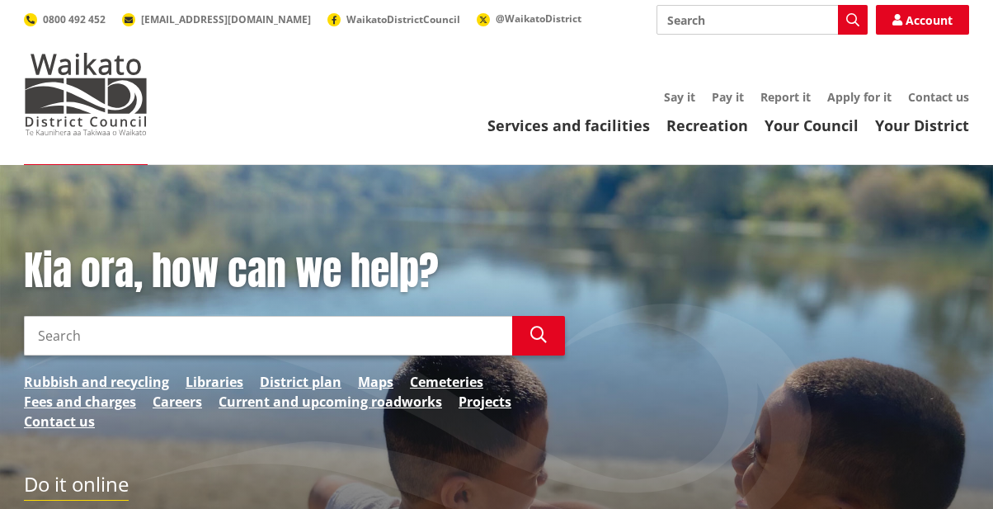 This screenshot has height=509, width=993. Describe the element at coordinates (403, 19) in the screenshot. I see `span: WaikatoDistrictCouncil` at that location.